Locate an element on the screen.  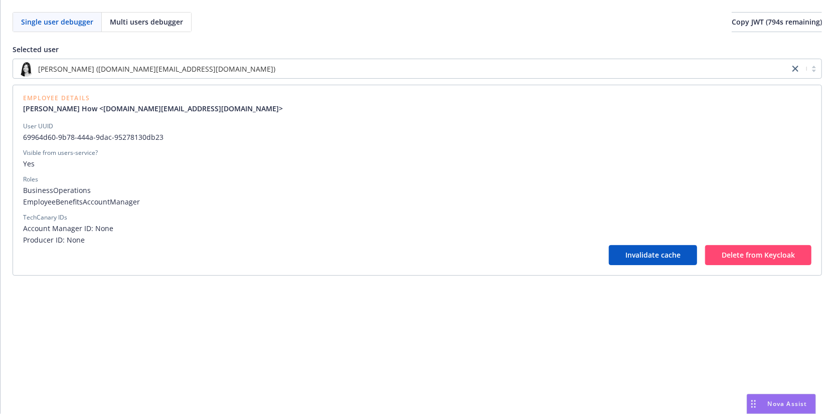
div: User UUID is located at coordinates (38, 126).